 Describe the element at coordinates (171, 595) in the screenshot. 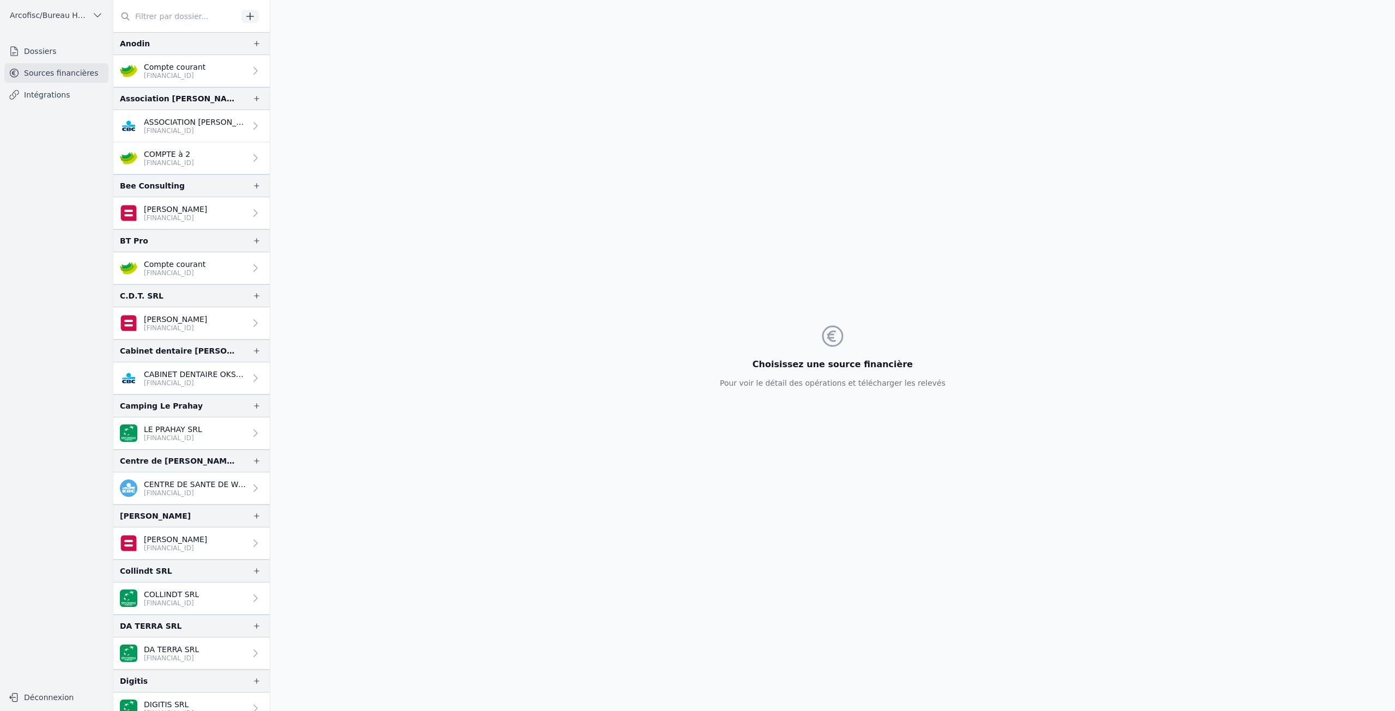

I see `p: COLLINDT SRL` at that location.